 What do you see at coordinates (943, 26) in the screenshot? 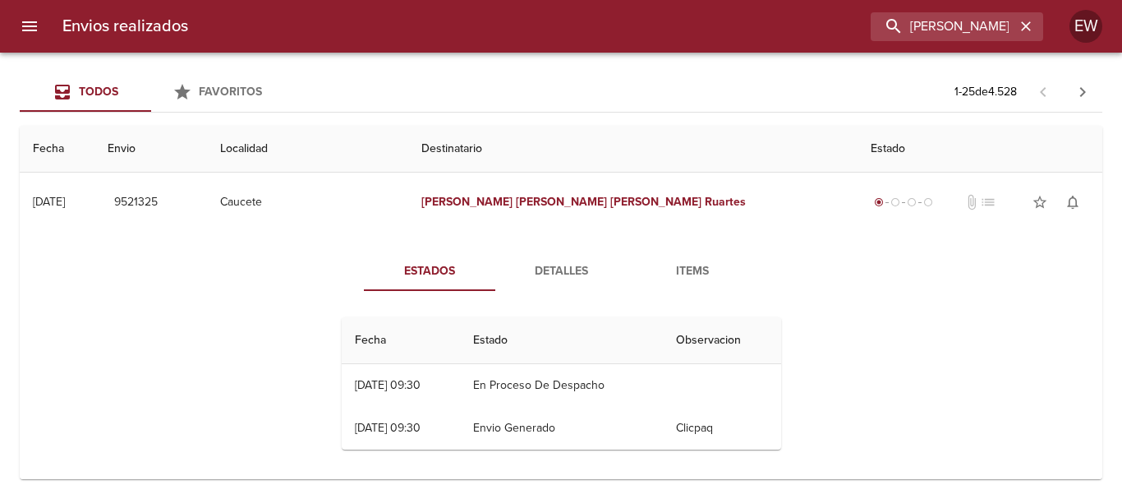
I see `input: buscar` at bounding box center [943, 26].